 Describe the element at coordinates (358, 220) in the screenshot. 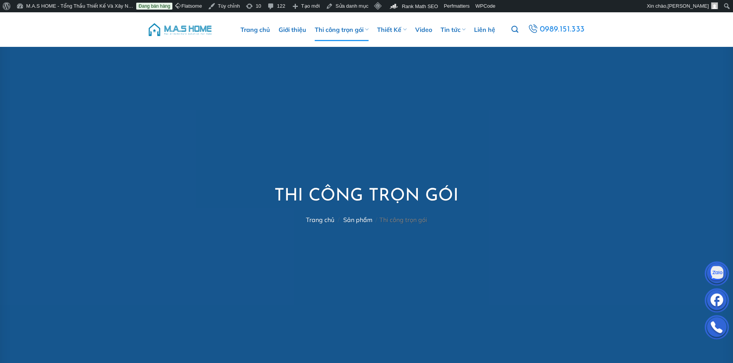

I see `a: Sản phẩm` at that location.